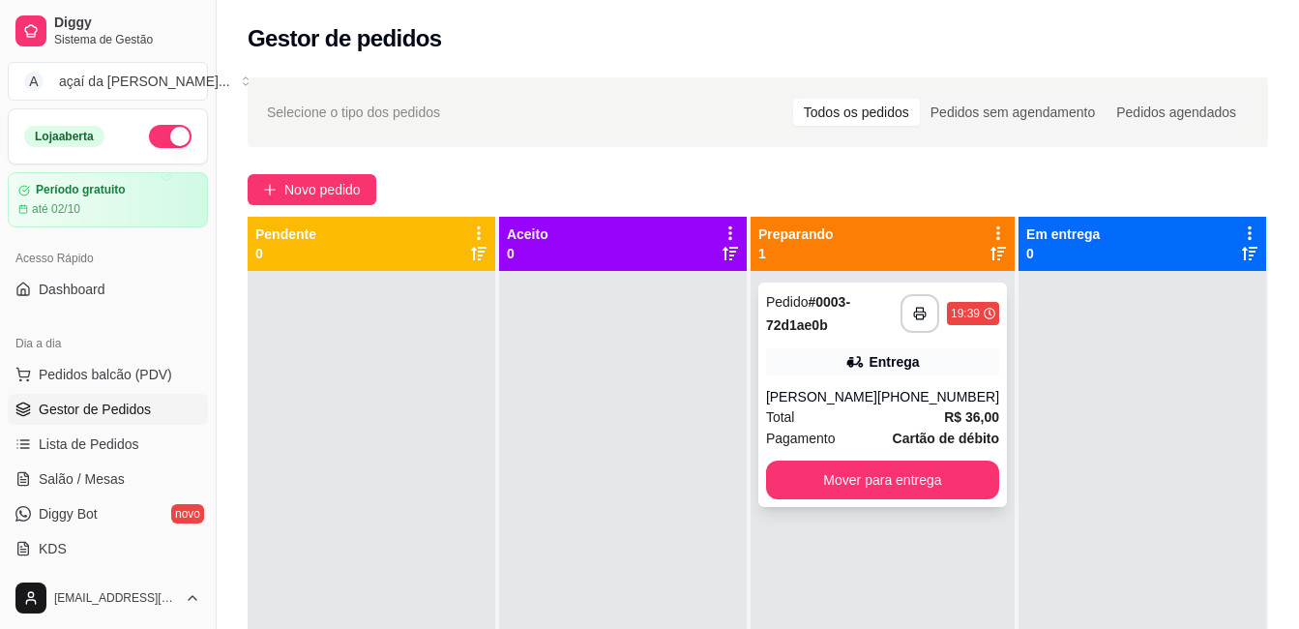  What do you see at coordinates (81, 479) in the screenshot?
I see `span: Salão / Mesas` at bounding box center [81, 479].